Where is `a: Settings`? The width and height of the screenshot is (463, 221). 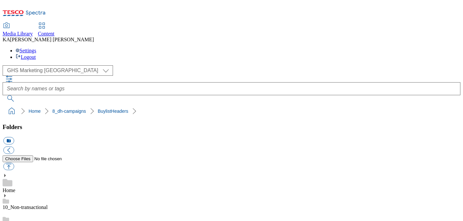 a: Settings is located at coordinates (26, 50).